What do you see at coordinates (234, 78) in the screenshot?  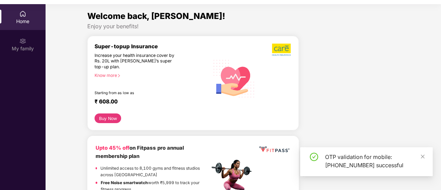 I see `img: svg+xml;base64,PHN2ZyB4bWxucz0iaHR0cDovL3d3dy53My5vcmcvMjAwMC9zdmciIHhtbG5zOnhsaW5rPSJodHRwOi8vd3...` at bounding box center [234, 78].